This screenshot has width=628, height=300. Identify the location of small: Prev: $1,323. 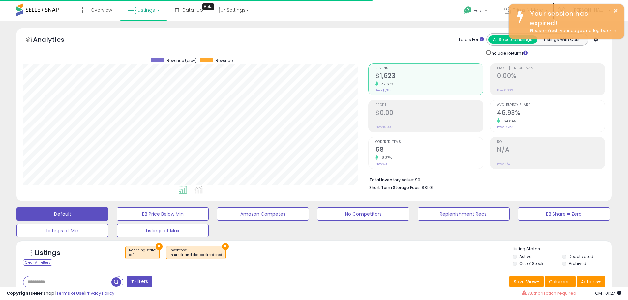
(383, 90).